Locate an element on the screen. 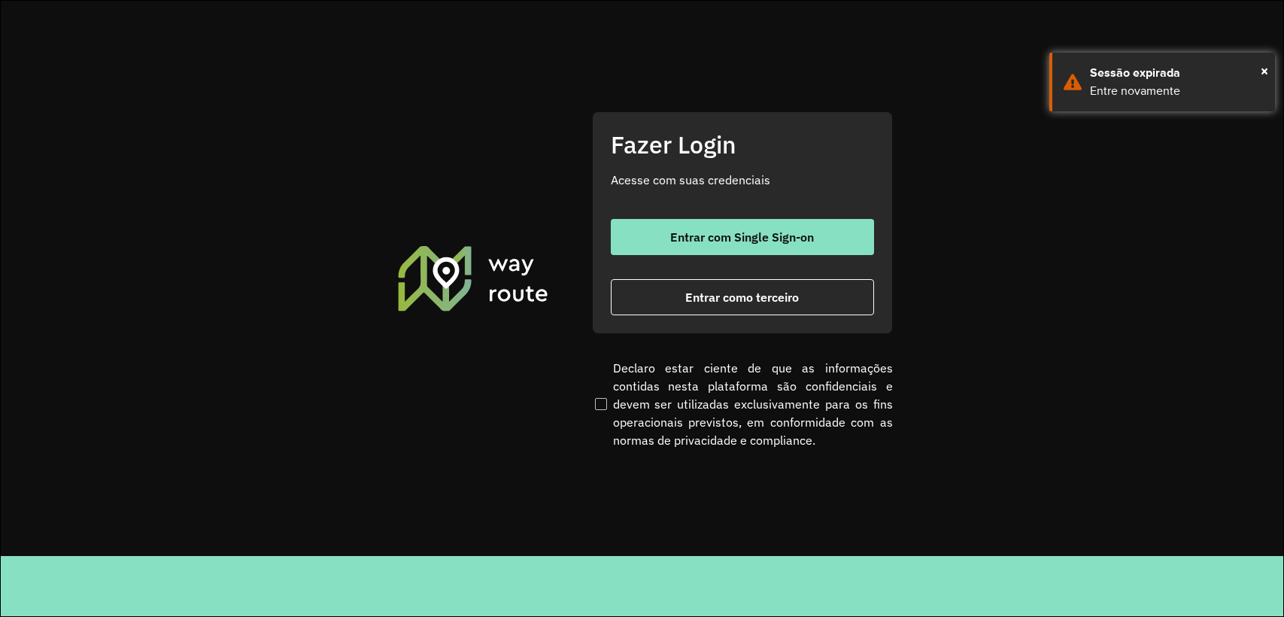  div: Entre novamente is located at coordinates (1176, 91).